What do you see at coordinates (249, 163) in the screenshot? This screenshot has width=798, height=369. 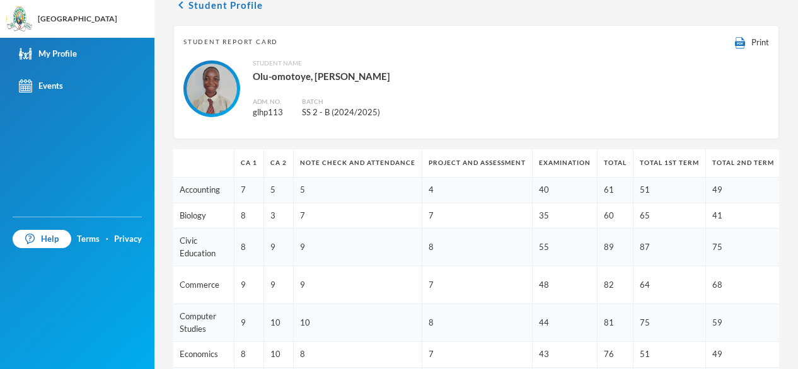 I see `th: CA 1` at bounding box center [249, 163].